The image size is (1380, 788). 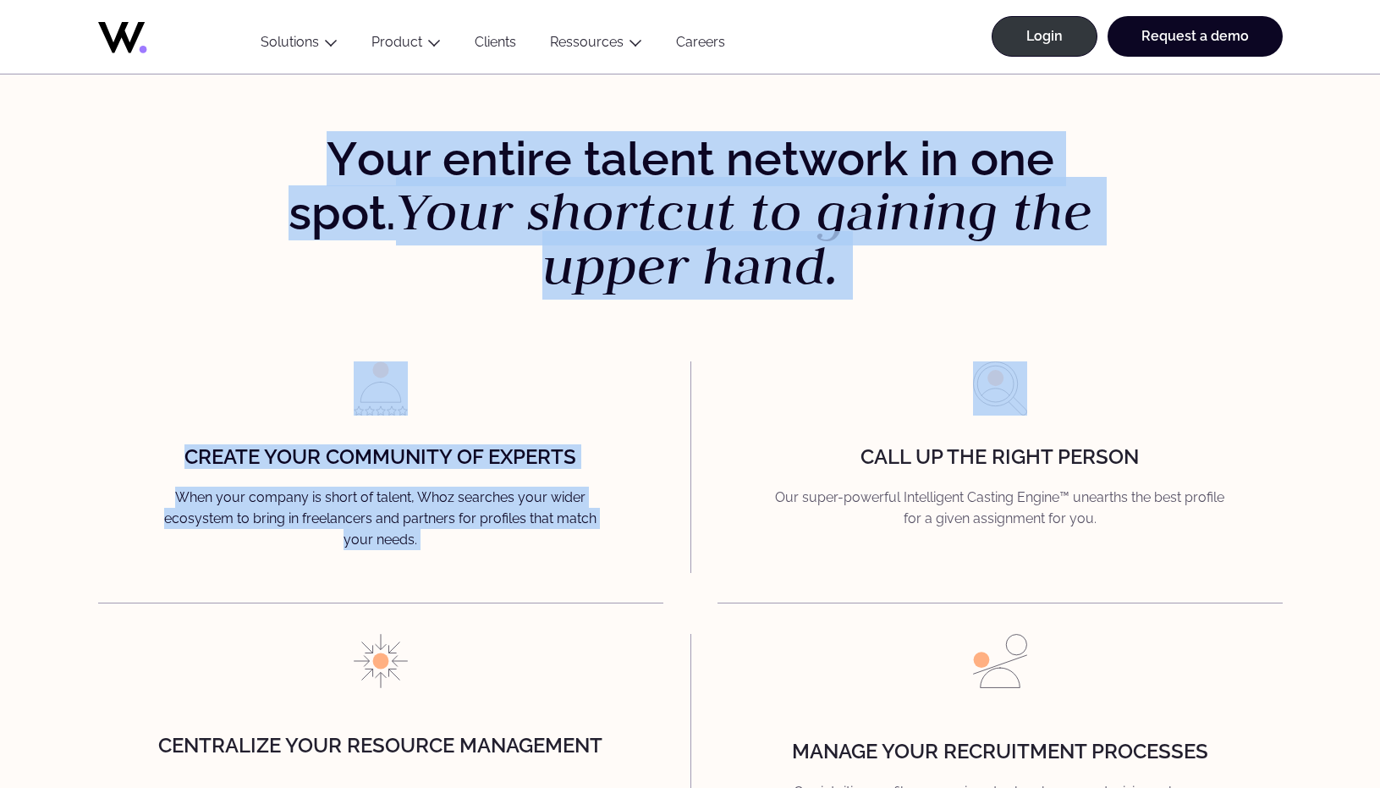 I want to click on button: Product, so click(x=406, y=45).